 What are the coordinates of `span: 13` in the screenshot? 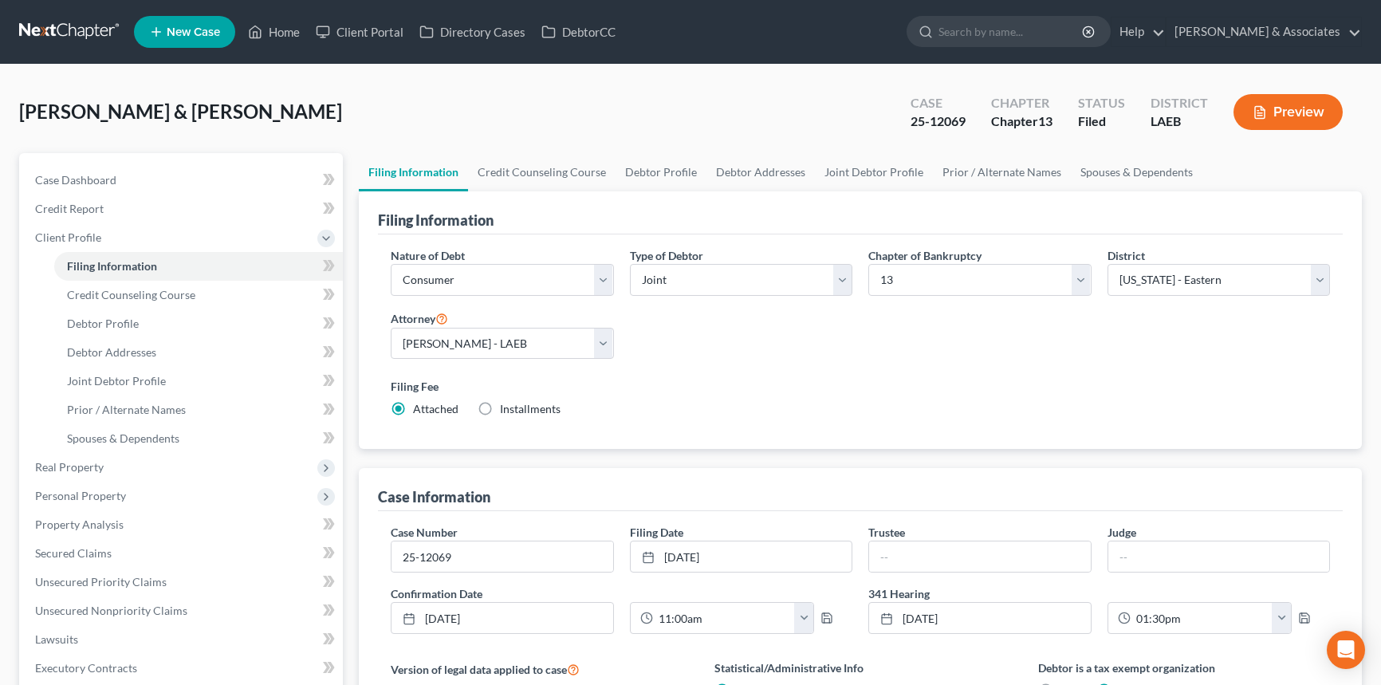 It's located at (1046, 120).